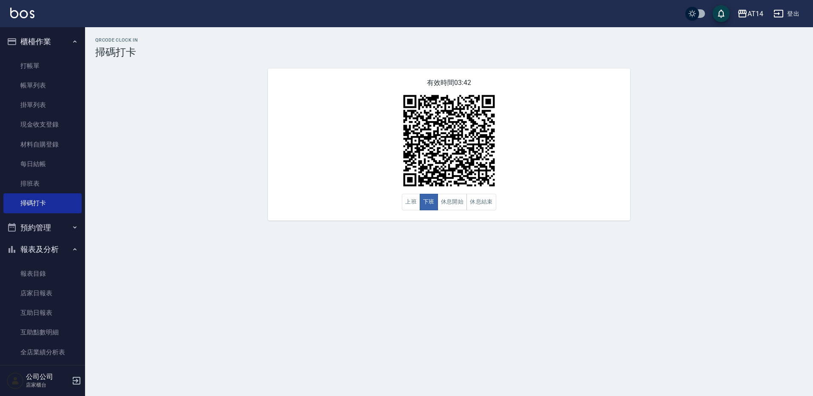 The height and width of the screenshot is (396, 813). What do you see at coordinates (449, 145) in the screenshot?
I see `div: 有效時間 03:42` at bounding box center [449, 145].